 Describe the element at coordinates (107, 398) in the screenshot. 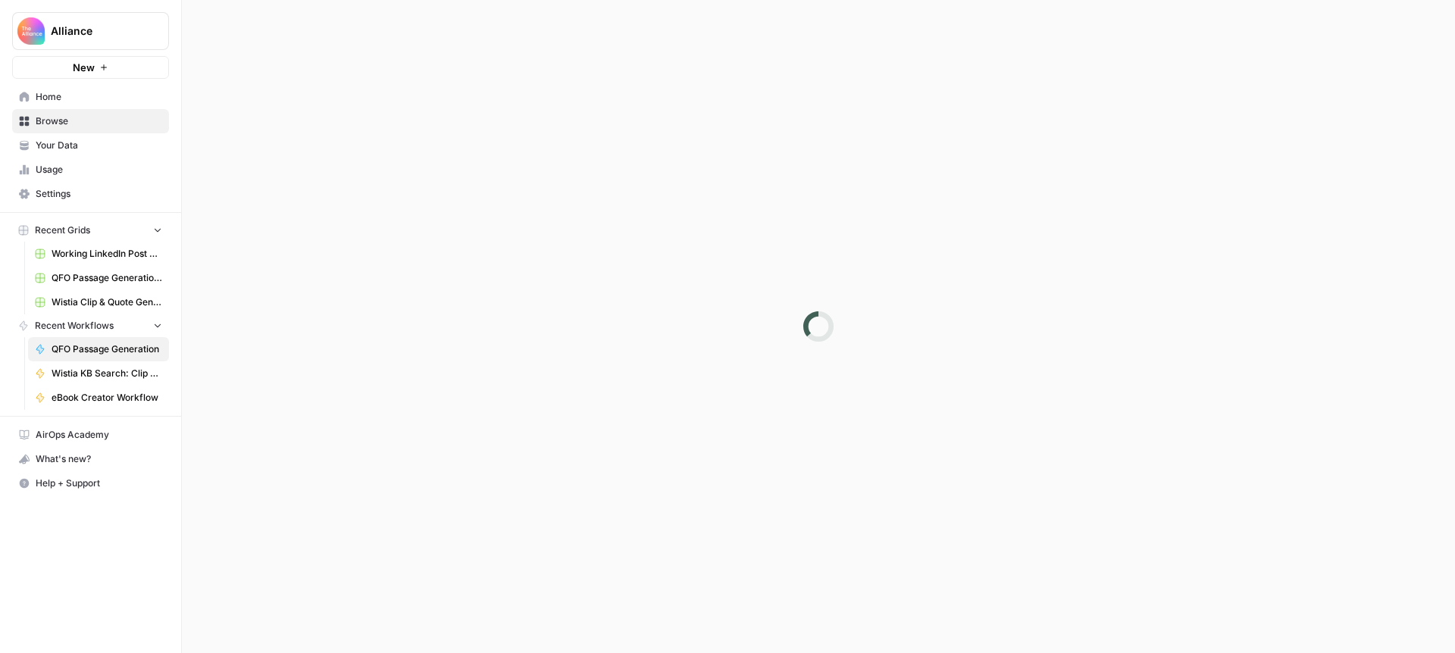

I see `span: eBook Creator Workflow` at that location.